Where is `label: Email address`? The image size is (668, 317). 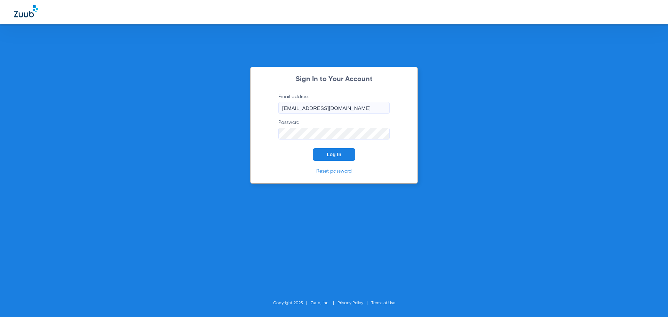
label: Email address is located at coordinates (334, 103).